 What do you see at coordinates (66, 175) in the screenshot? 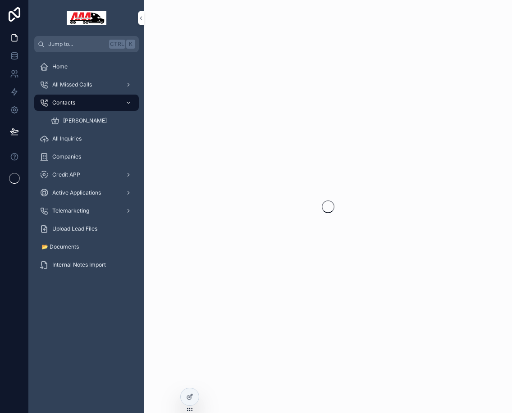
I see `span: Credit APP` at bounding box center [66, 175].